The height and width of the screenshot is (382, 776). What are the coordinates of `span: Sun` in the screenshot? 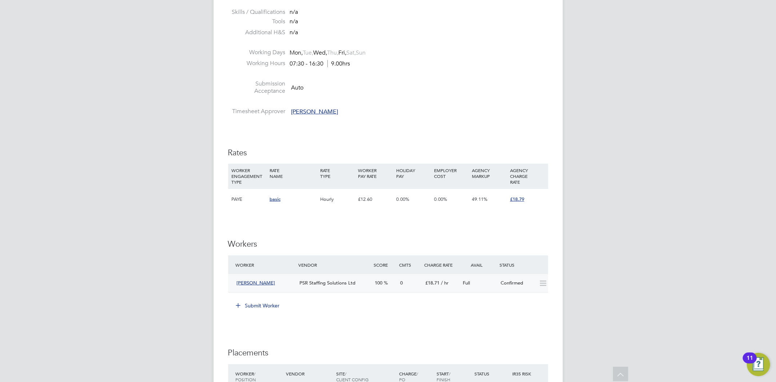 It's located at (361, 53).